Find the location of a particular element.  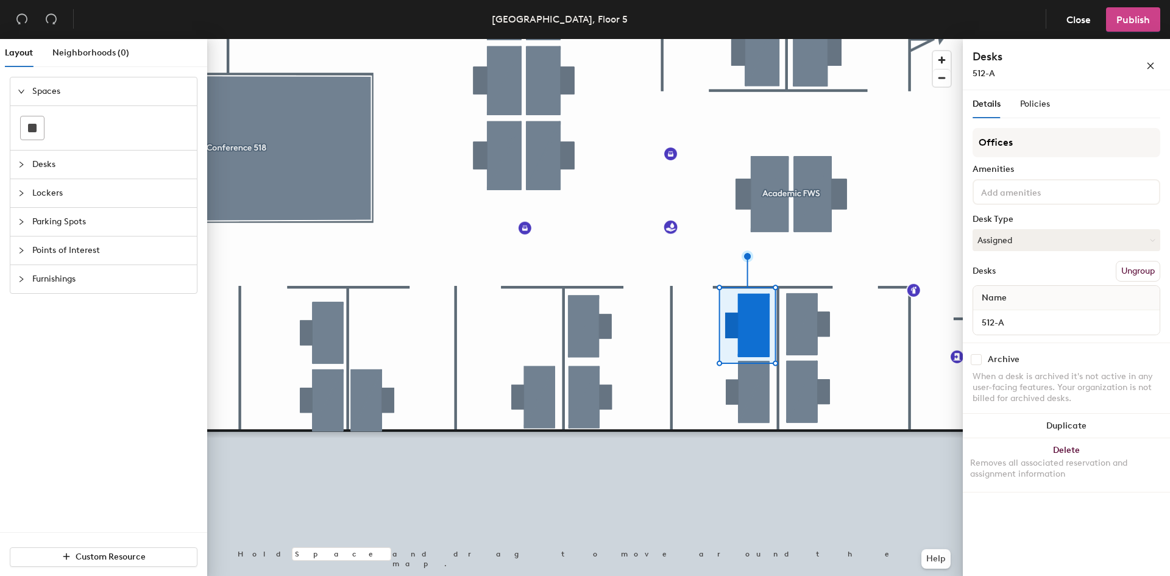

span: 512-A is located at coordinates (984, 73).